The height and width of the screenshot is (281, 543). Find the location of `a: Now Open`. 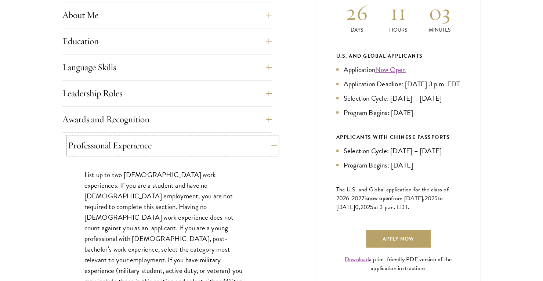

a: Now Open is located at coordinates (391, 69).